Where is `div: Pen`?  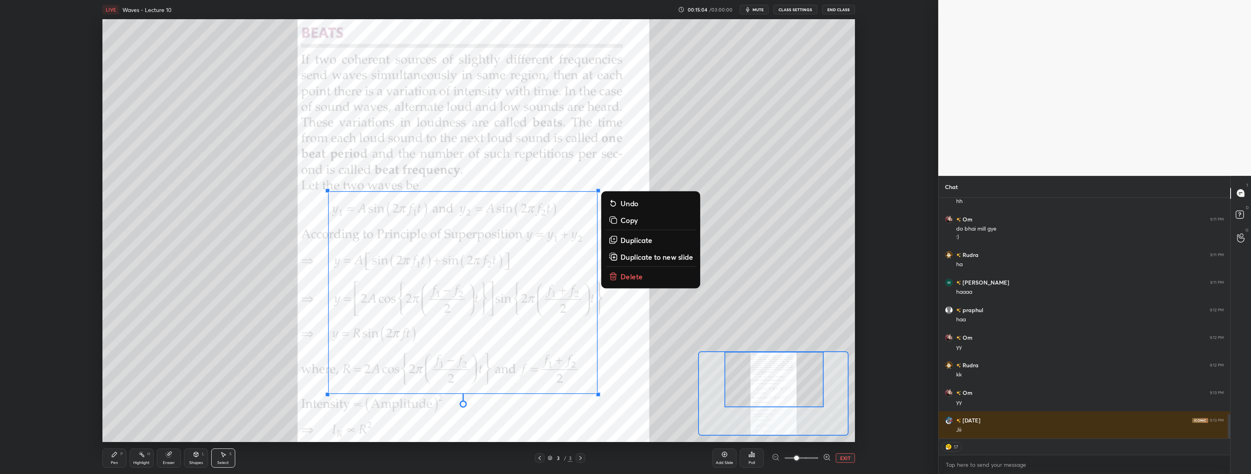 div: Pen is located at coordinates (114, 463).